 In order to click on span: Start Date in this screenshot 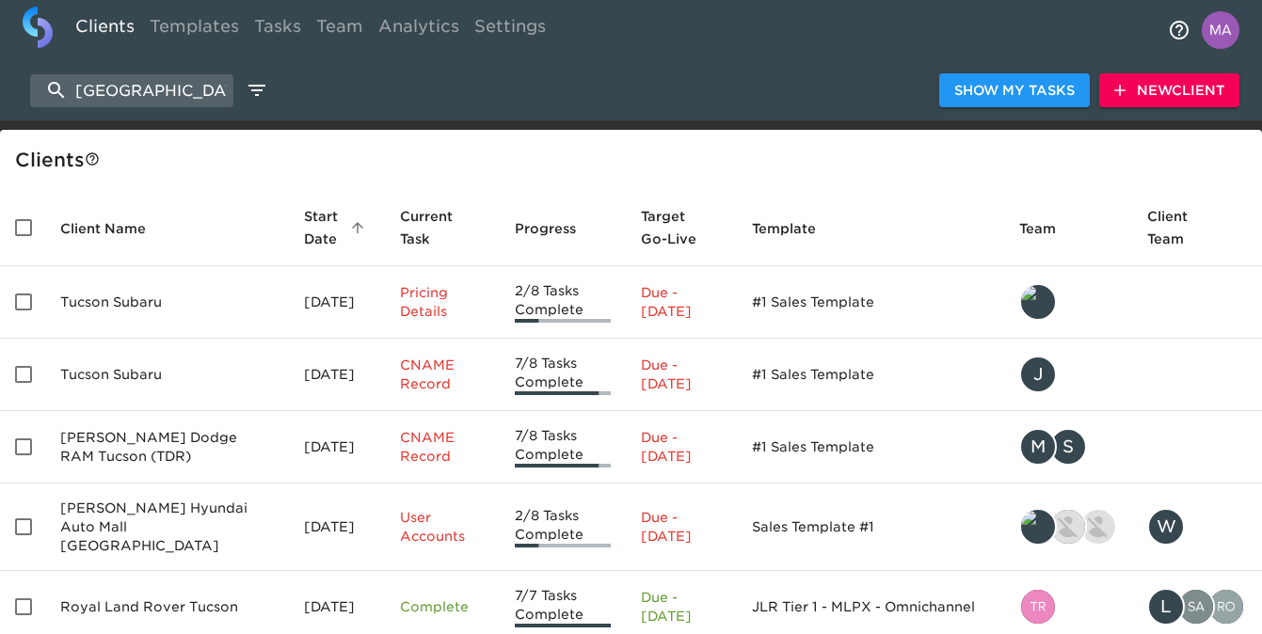, I will do `click(337, 228)`.